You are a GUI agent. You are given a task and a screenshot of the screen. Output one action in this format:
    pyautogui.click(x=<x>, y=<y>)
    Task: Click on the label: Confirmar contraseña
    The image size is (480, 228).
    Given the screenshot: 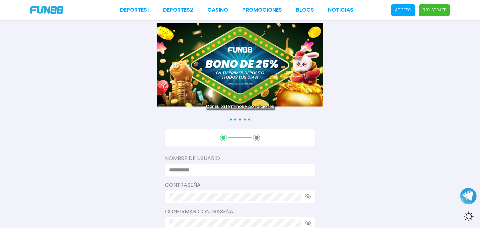 What is the action you would take?
    pyautogui.click(x=240, y=212)
    